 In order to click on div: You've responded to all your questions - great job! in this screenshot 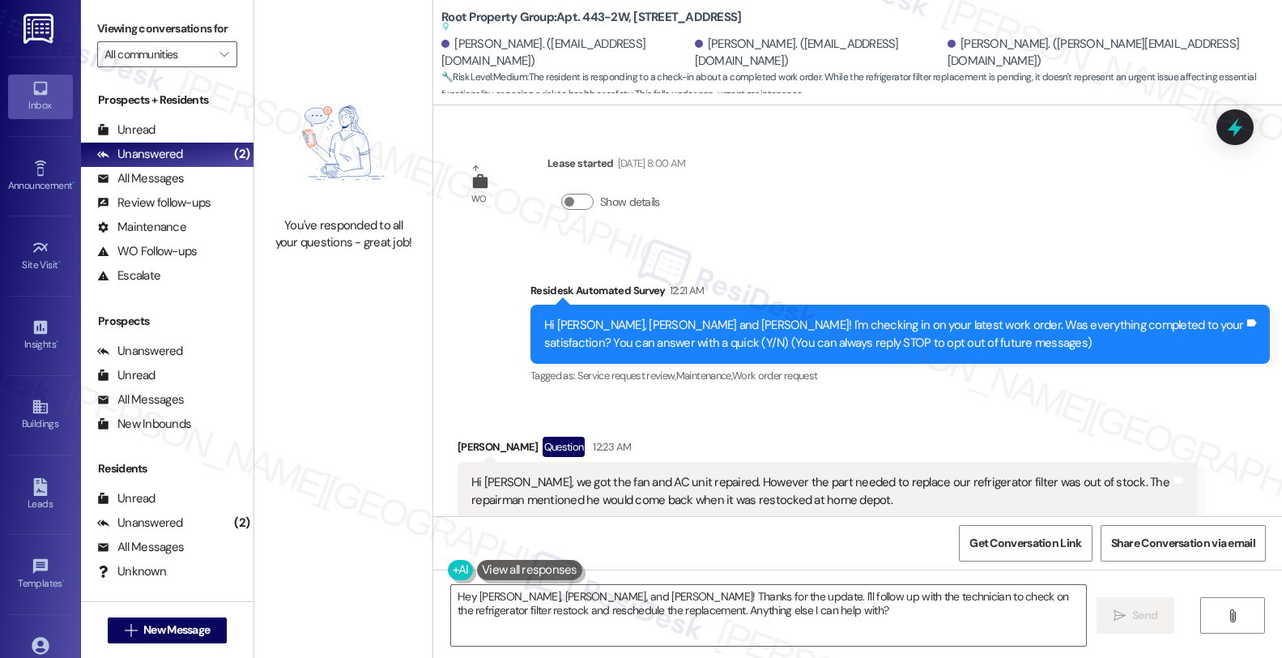, I will do `click(343, 234)`.